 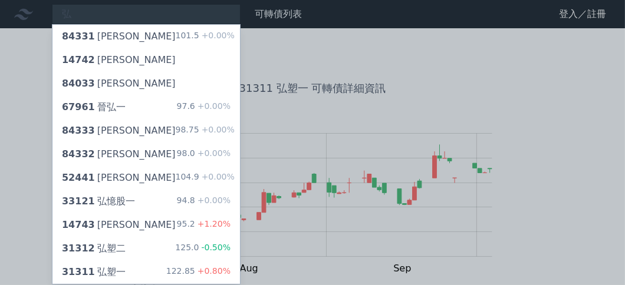 What do you see at coordinates (203, 225) in the screenshot?
I see `div: 95.2` at bounding box center [203, 225].